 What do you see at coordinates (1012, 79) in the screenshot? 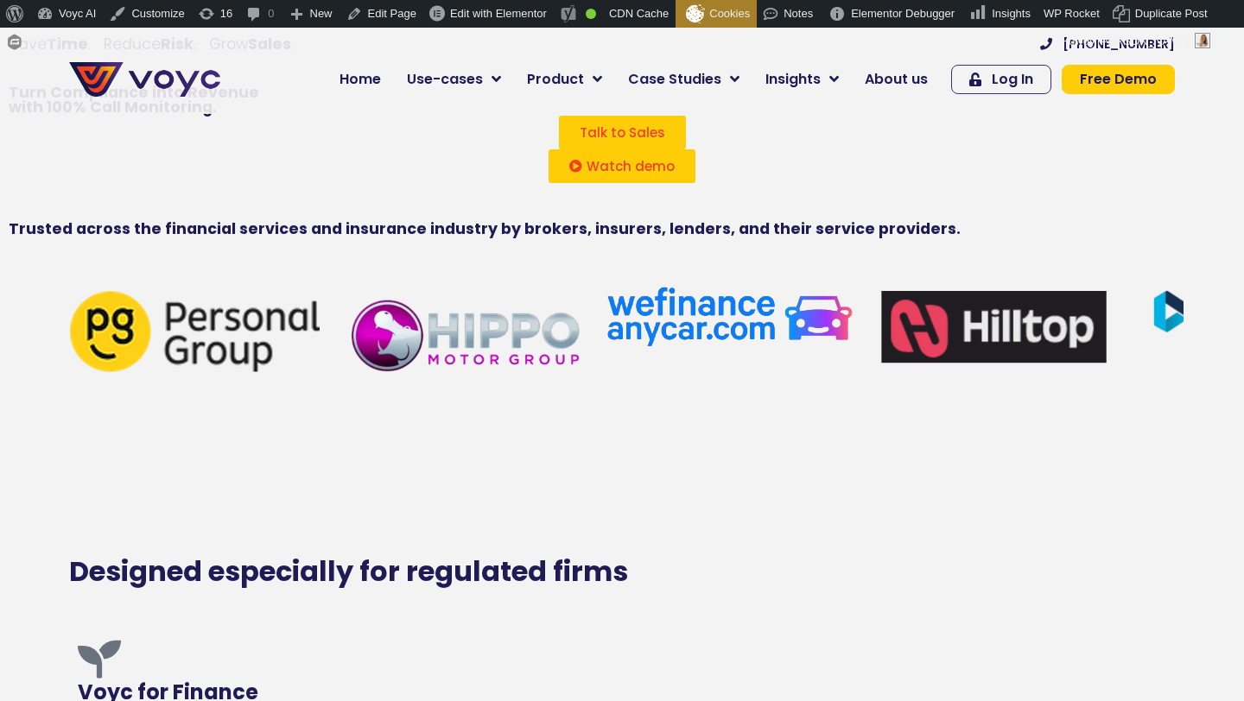
I see `span: Log In` at bounding box center [1012, 79].